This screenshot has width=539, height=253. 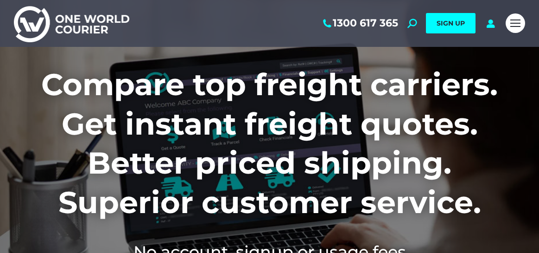 I want to click on a: 1300 617 365, so click(x=360, y=23).